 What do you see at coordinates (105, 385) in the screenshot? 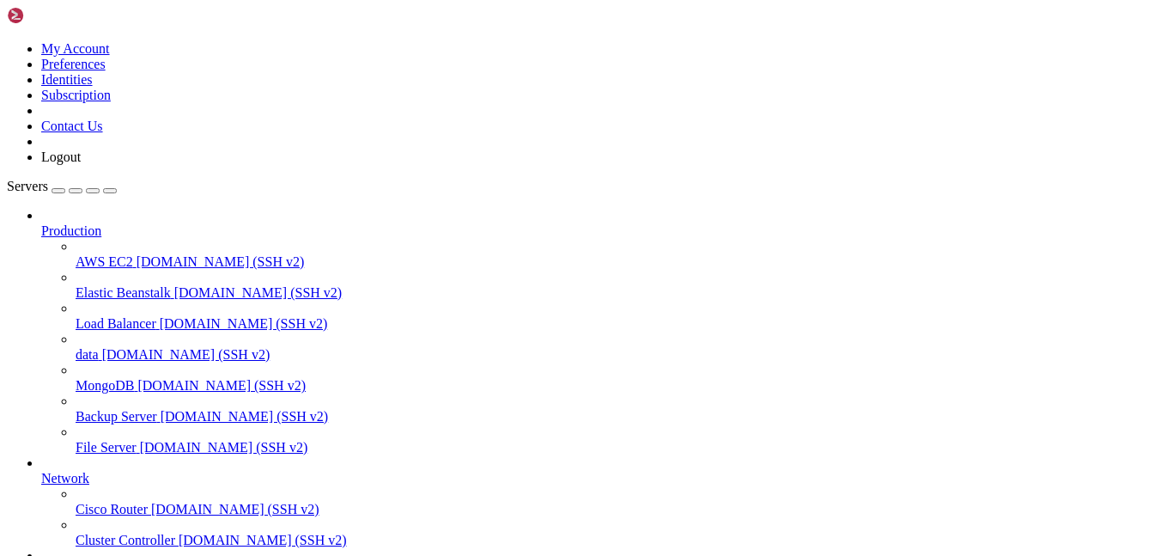
I see `span: MongoDB` at bounding box center [105, 385].